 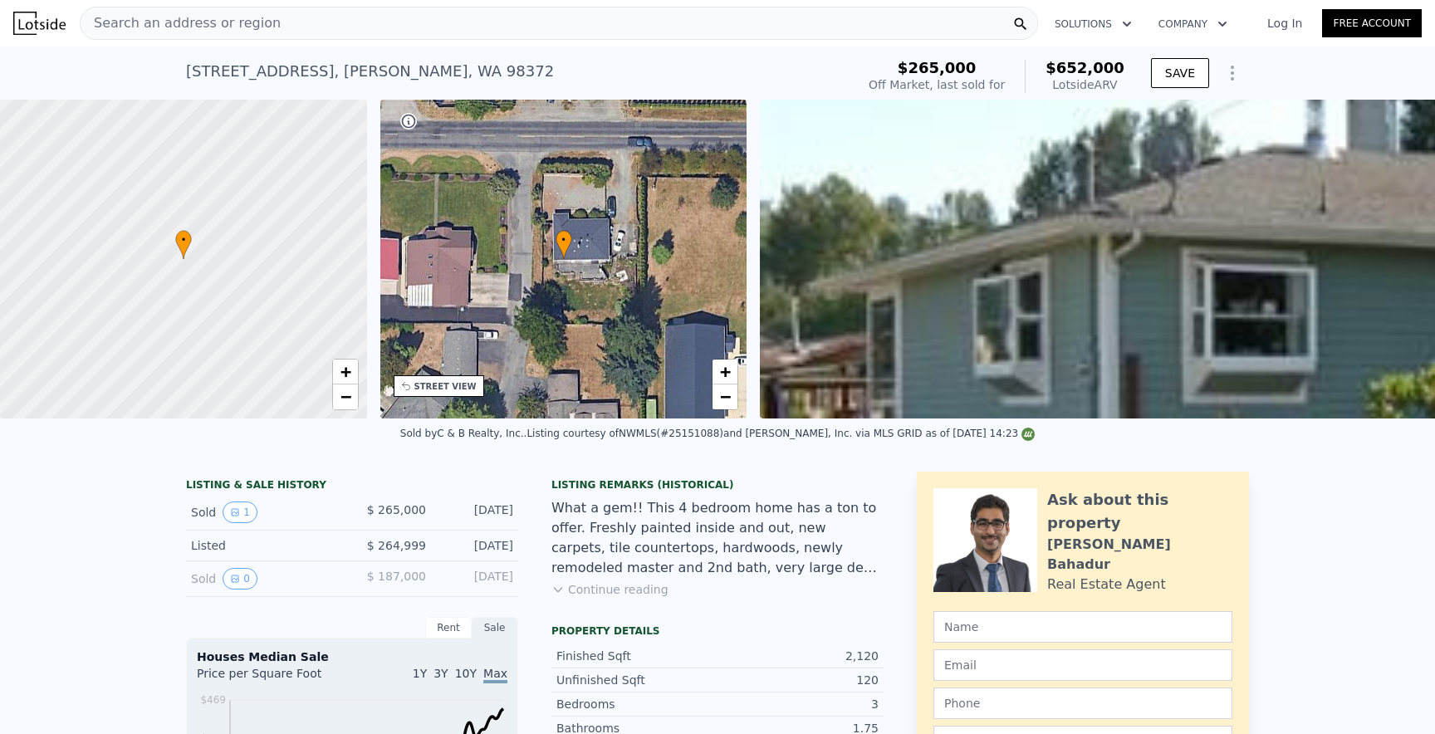 What do you see at coordinates (937, 67) in the screenshot?
I see `span: $265,000` at bounding box center [937, 67].